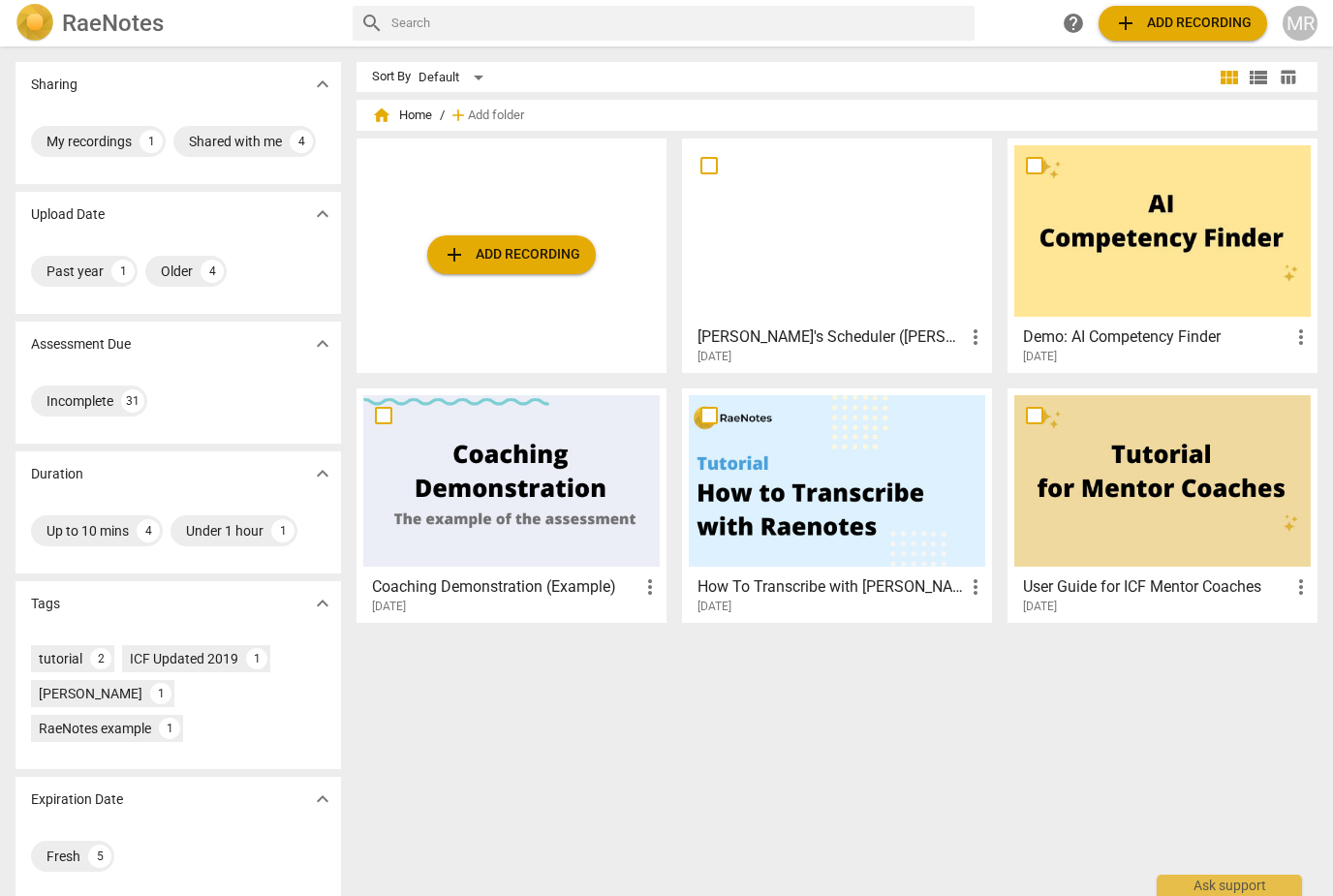 The width and height of the screenshot is (1333, 896). I want to click on button: List view, so click(1258, 78).